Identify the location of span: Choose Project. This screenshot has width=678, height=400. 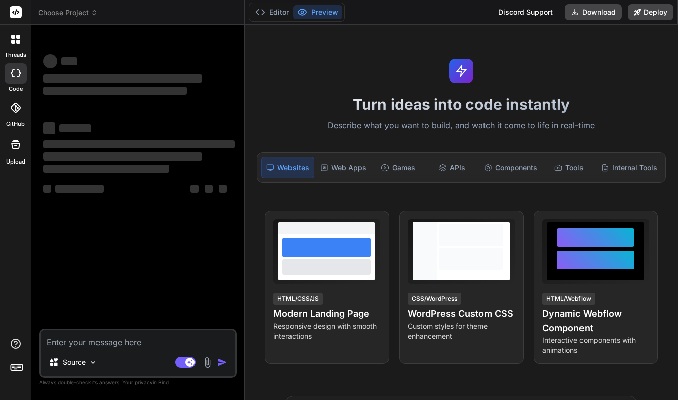
(68, 13).